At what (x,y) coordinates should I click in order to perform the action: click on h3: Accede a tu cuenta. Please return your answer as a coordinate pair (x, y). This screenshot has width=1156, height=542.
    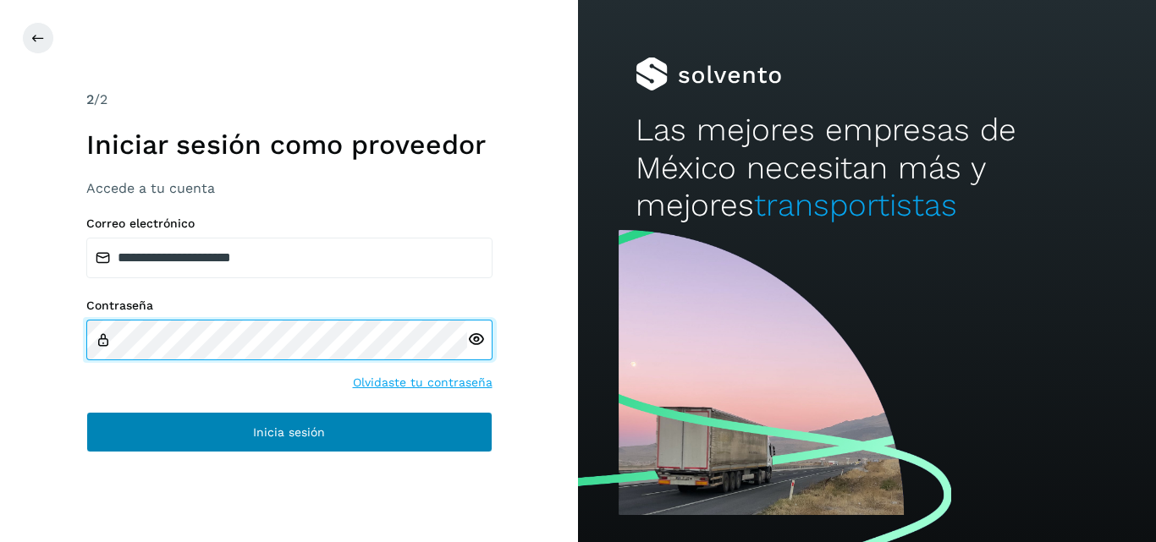
    Looking at the image, I should click on (289, 188).